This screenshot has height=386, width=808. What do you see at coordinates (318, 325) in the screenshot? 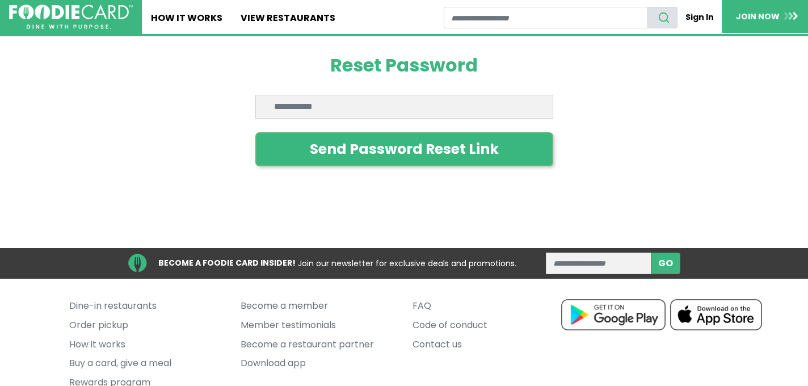
I see `a: Member testimonials` at bounding box center [318, 325].